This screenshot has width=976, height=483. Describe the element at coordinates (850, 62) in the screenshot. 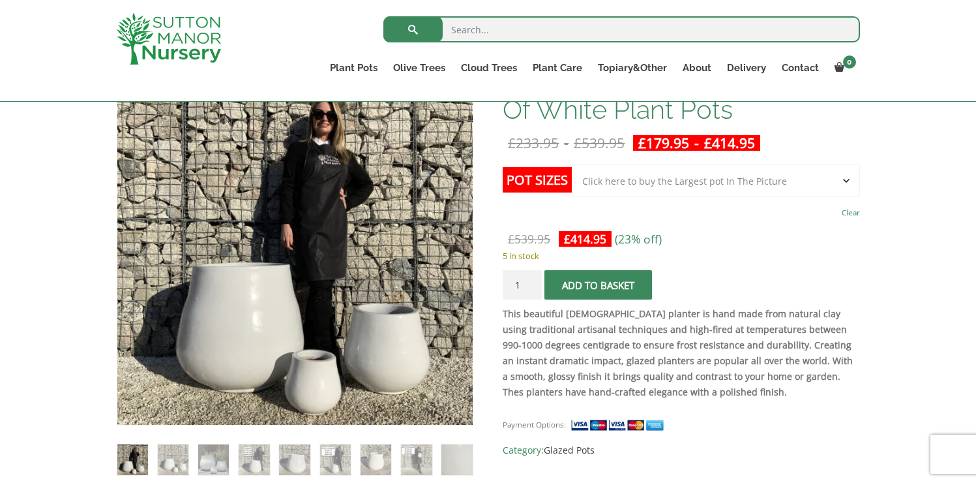

I see `span: 0` at that location.